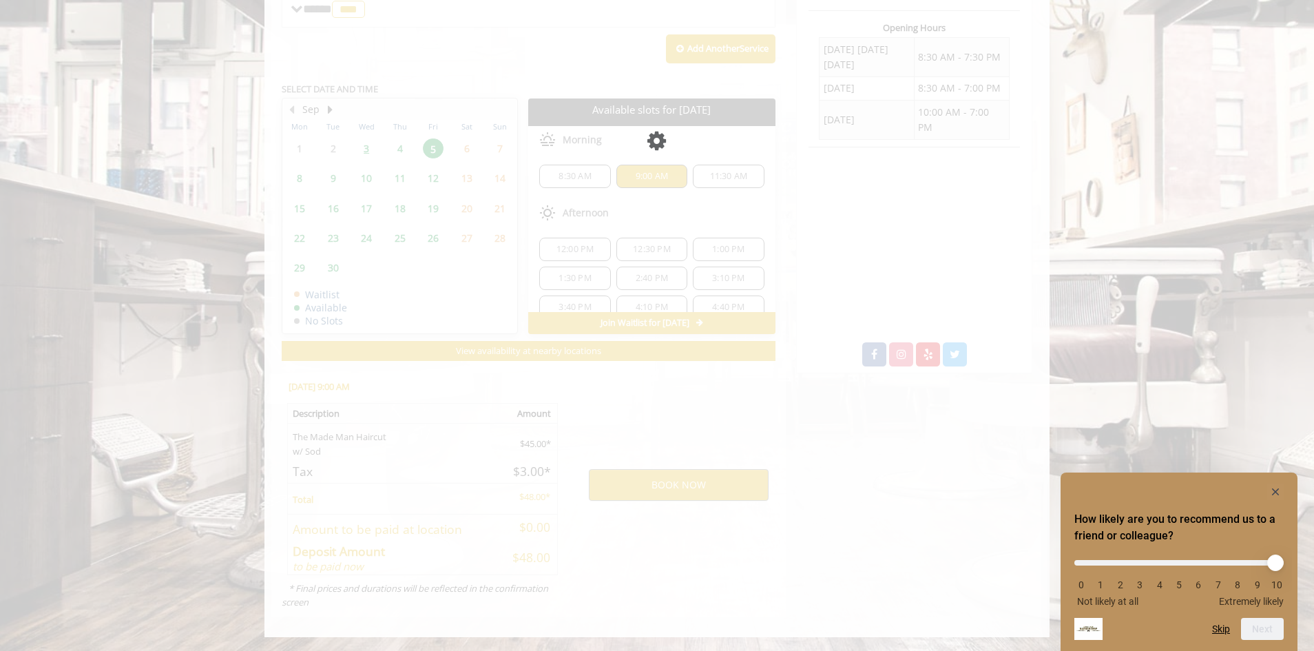  Describe the element at coordinates (1237, 585) in the screenshot. I see `li: 8` at that location.